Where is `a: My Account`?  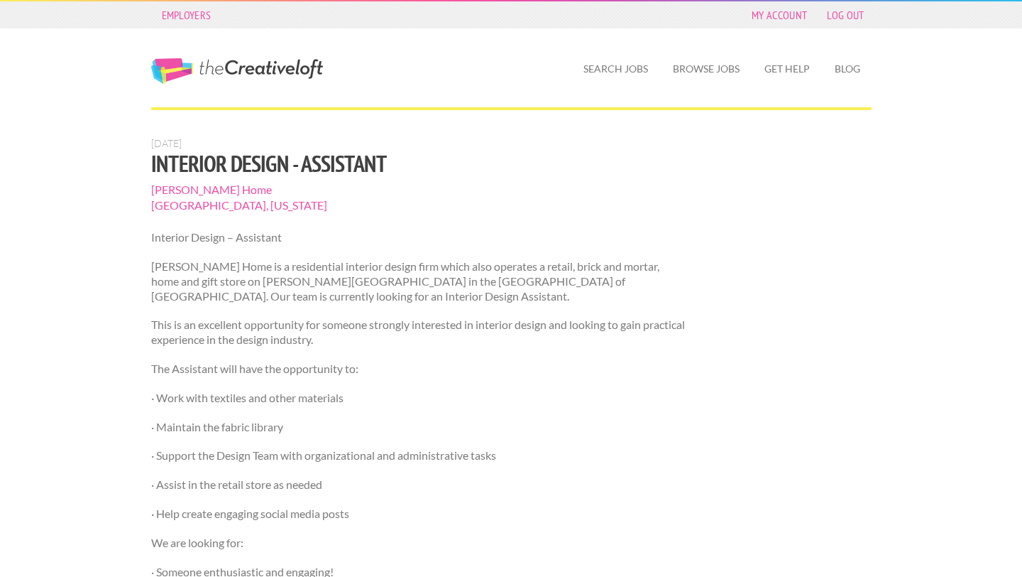 a: My Account is located at coordinates (780, 15).